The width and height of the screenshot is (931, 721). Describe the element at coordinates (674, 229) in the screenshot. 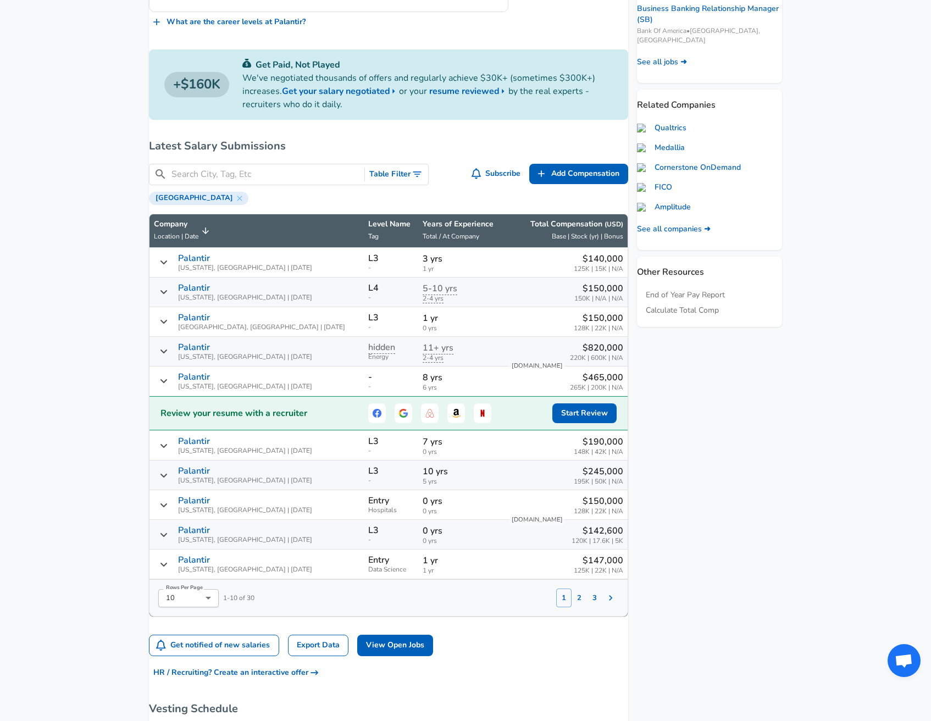

I see `a: See all companies ➜` at that location.